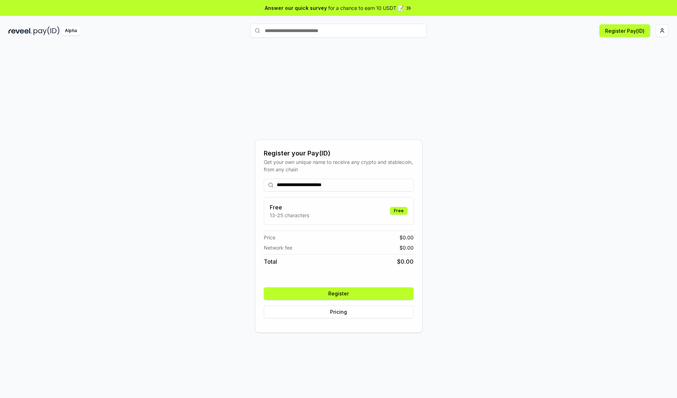 The width and height of the screenshot is (677, 398). What do you see at coordinates (270, 262) in the screenshot?
I see `span: Total` at bounding box center [270, 262].